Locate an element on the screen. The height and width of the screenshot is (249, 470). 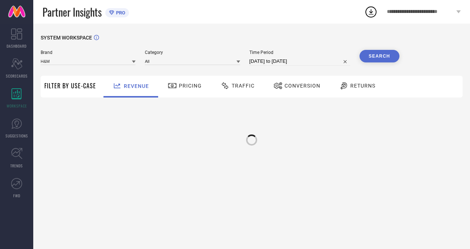
span: Brand is located at coordinates (88, 52).